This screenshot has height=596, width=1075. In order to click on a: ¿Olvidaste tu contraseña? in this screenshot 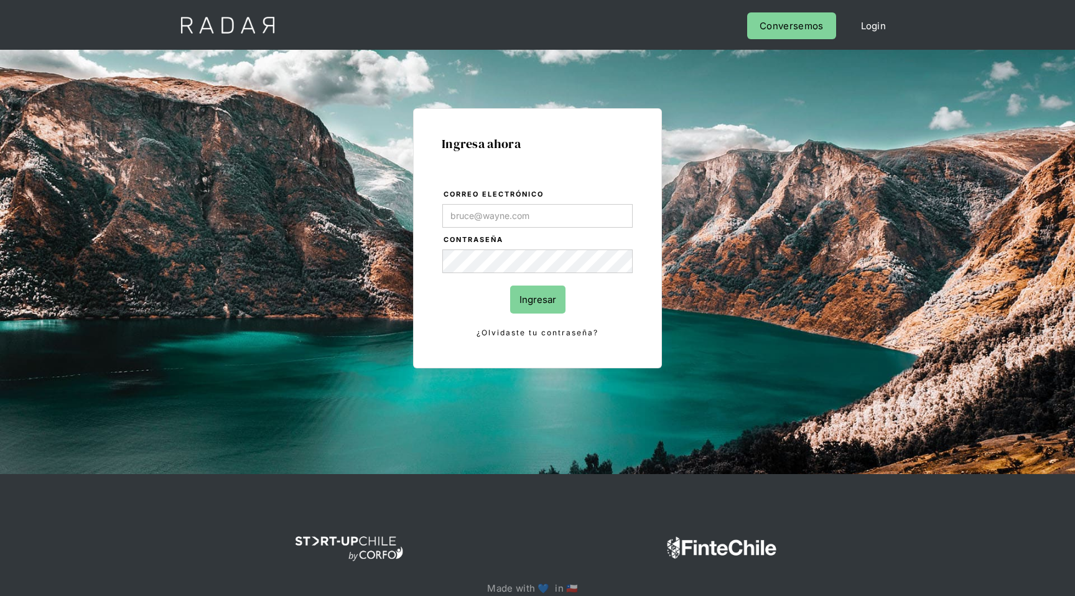, I will do `click(537, 333)`.